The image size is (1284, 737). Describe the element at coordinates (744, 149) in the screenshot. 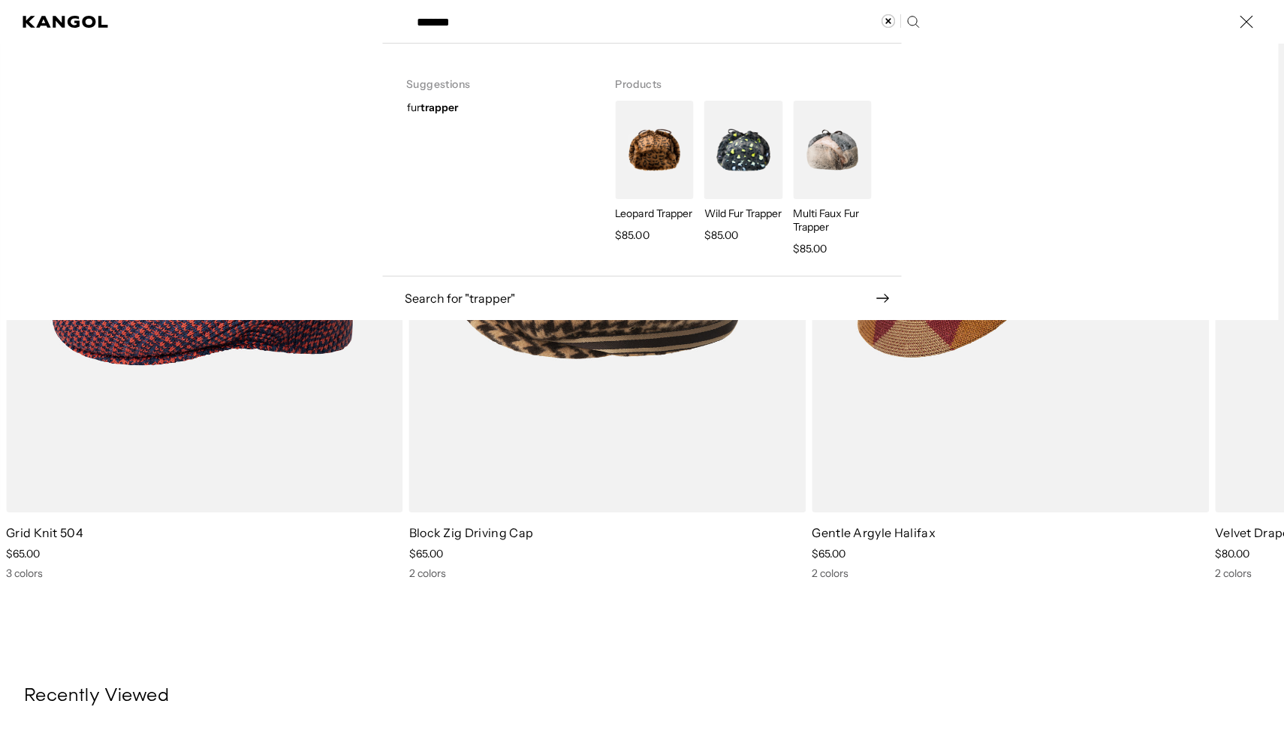

I see `img: Wild Fur Trapper` at that location.